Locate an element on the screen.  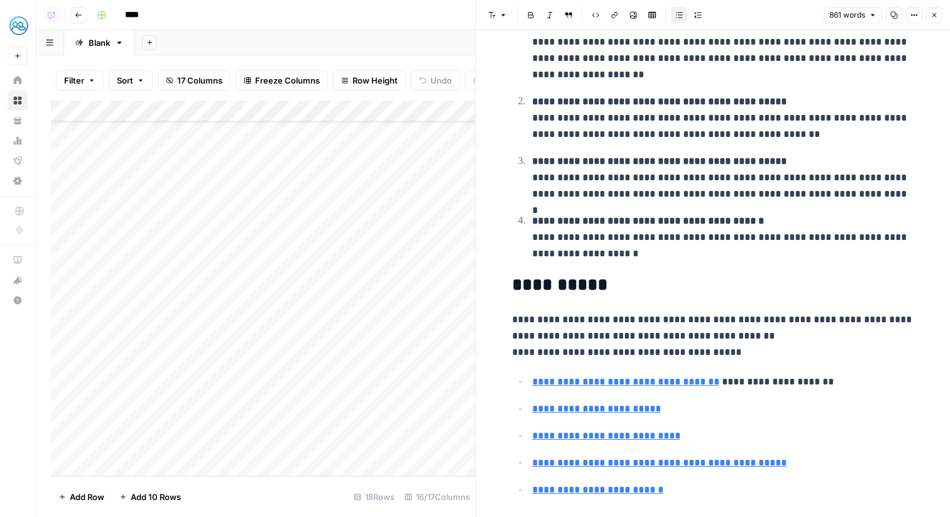
button: Workspace: MyHealthTeam is located at coordinates (18, 26).